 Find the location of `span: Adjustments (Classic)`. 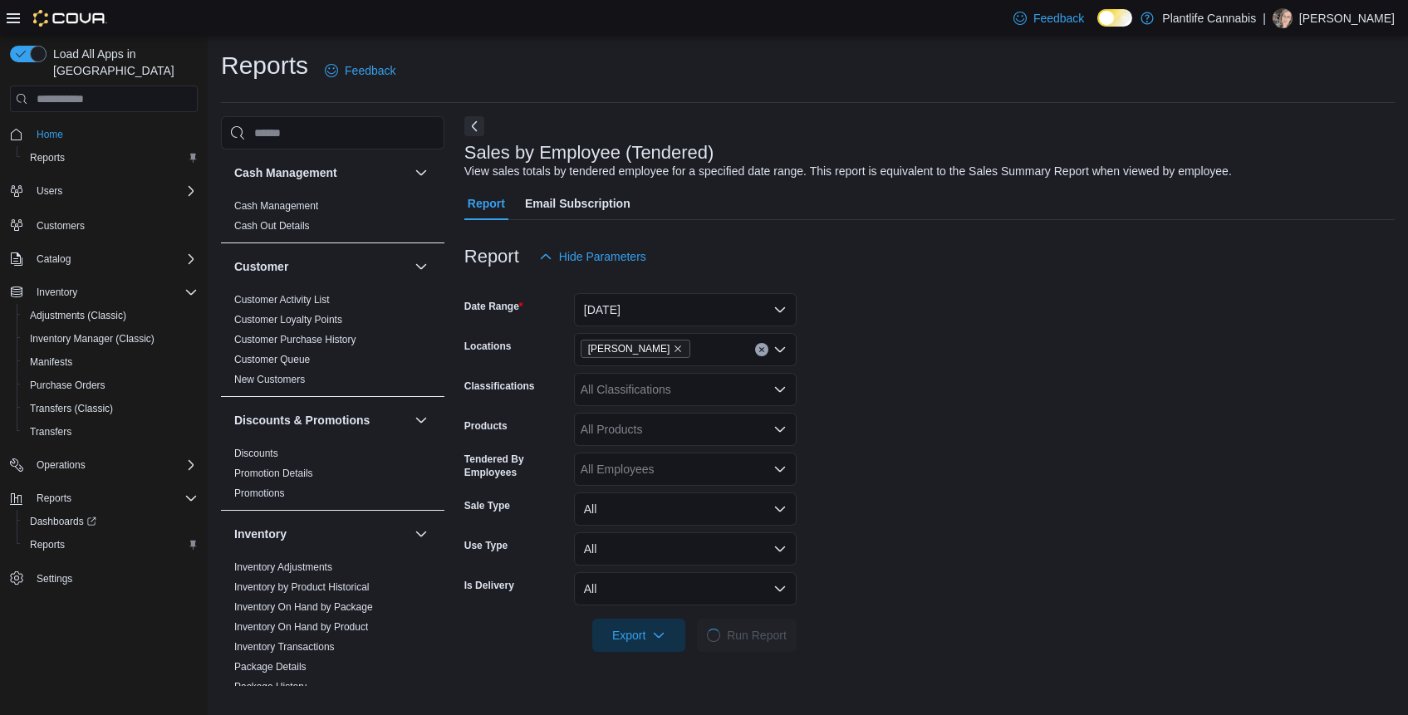

span: Adjustments (Classic) is located at coordinates (111, 316).